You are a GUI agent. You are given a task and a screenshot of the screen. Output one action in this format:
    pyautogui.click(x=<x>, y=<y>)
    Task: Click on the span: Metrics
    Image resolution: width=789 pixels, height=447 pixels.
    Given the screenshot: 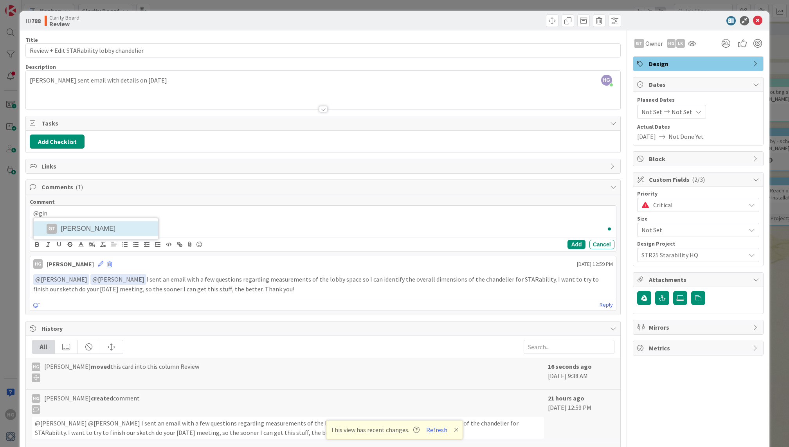 What is the action you would take?
    pyautogui.click(x=699, y=348)
    